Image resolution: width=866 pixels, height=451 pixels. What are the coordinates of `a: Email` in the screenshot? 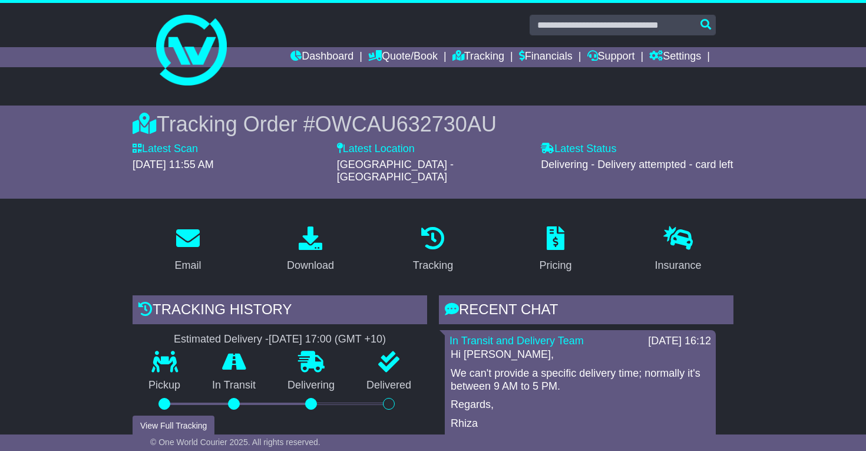 It's located at (187, 250).